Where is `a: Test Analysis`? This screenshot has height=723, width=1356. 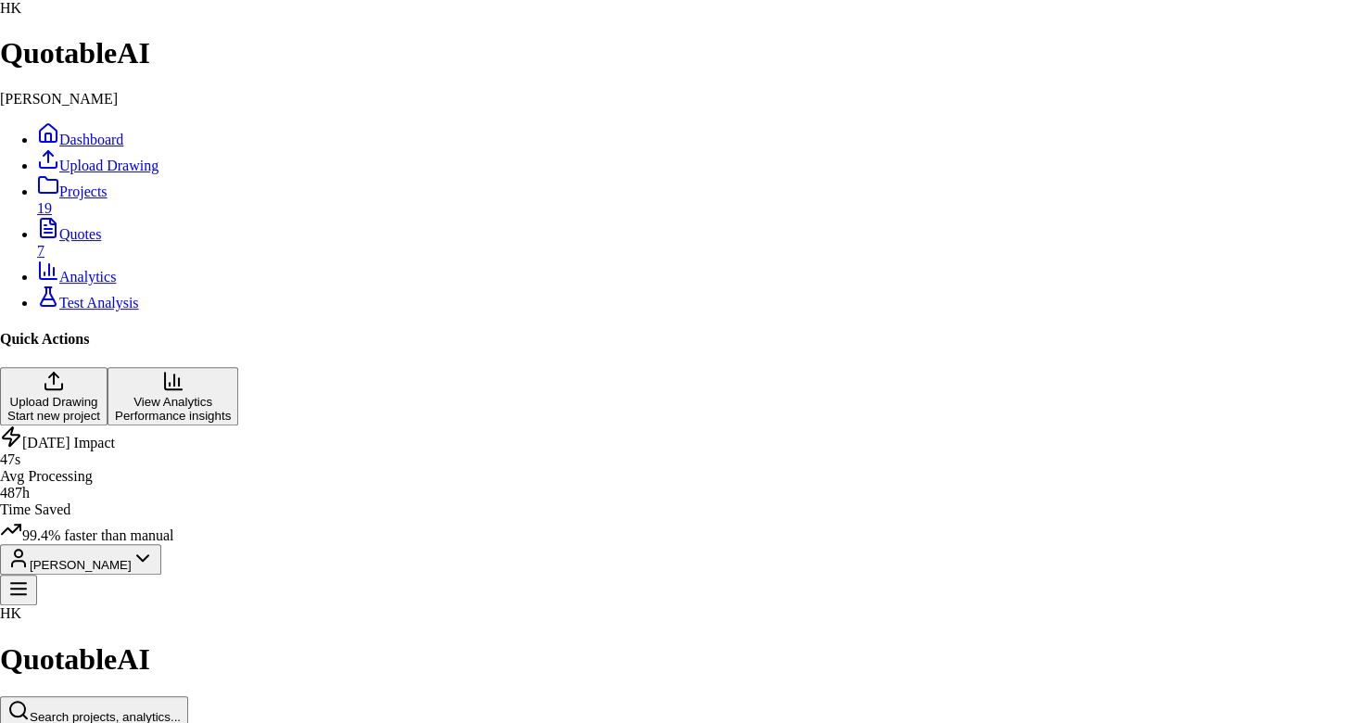 a: Test Analysis is located at coordinates (88, 302).